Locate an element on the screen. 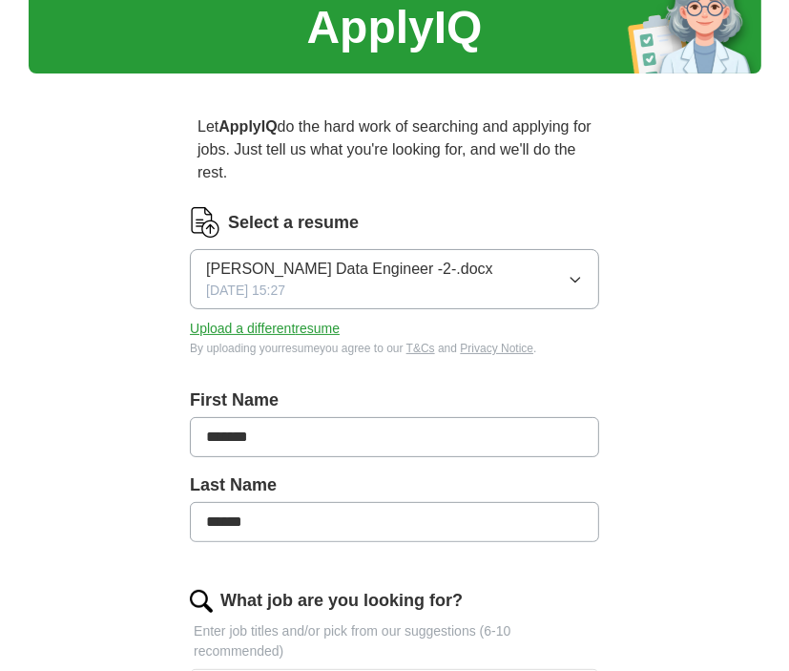 Image resolution: width=789 pixels, height=671 pixels. a: T&Cs is located at coordinates (421, 348).